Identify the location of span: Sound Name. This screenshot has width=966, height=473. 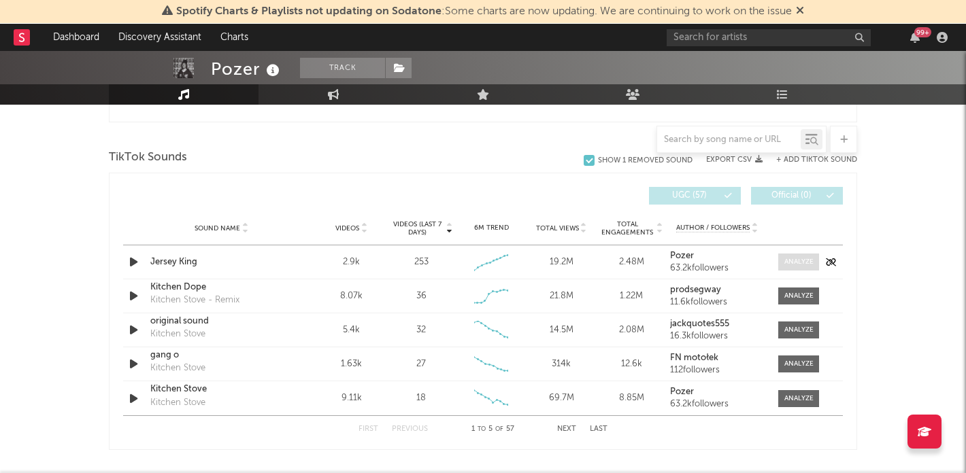
(217, 229).